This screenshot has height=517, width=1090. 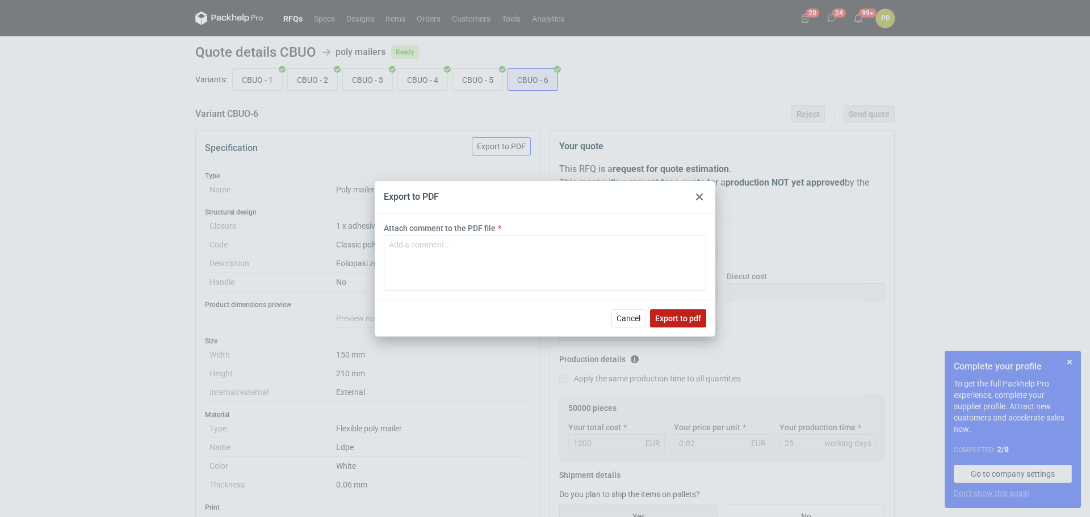 I want to click on label: Attach comment to the PDF file, so click(x=439, y=228).